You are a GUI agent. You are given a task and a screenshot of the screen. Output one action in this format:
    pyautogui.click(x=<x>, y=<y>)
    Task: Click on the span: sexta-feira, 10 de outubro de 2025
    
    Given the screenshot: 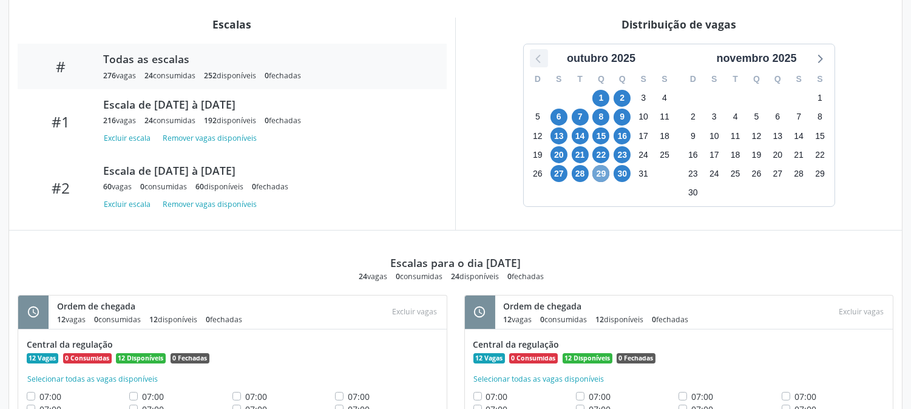 What is the action you would take?
    pyautogui.click(x=644, y=117)
    